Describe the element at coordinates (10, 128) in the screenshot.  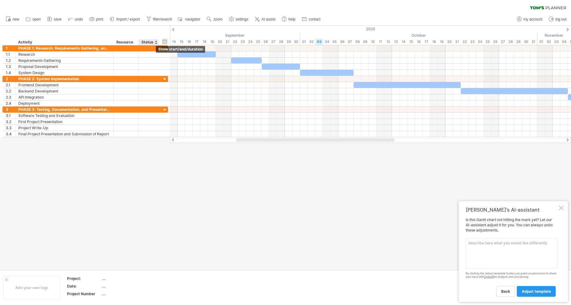
I see `div: 3.3` at that location.